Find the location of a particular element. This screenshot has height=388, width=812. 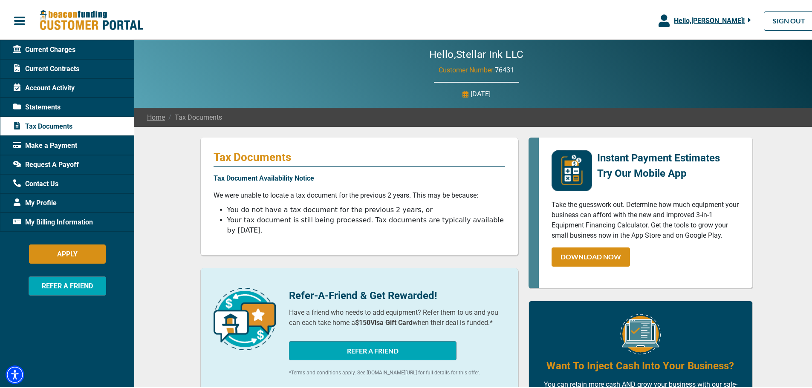

span: Make a Payment is located at coordinates (45, 144).